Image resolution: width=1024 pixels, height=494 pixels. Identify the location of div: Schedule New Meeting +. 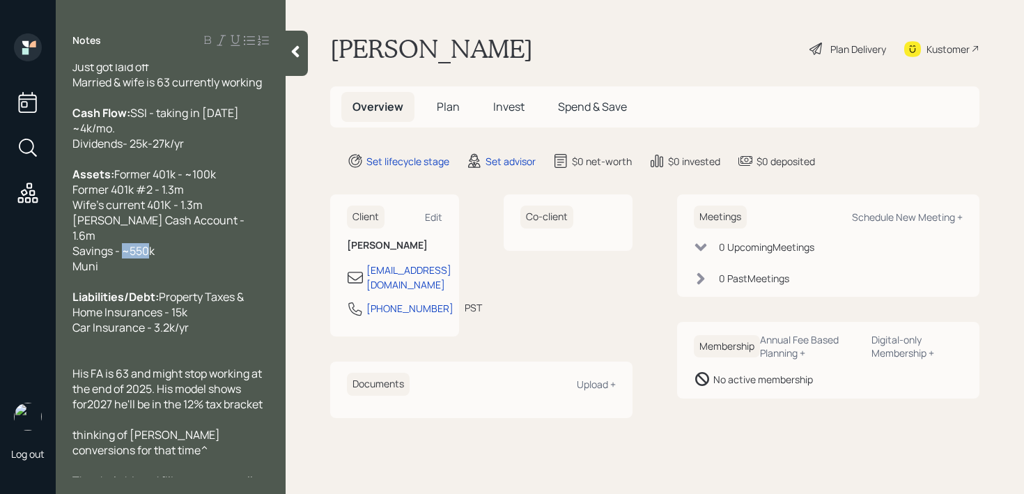
(907, 217).